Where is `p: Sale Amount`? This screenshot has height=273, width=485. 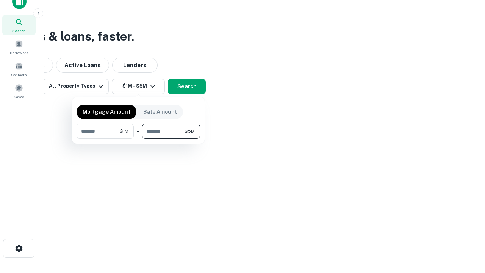
p: Sale Amount is located at coordinates (160, 112).